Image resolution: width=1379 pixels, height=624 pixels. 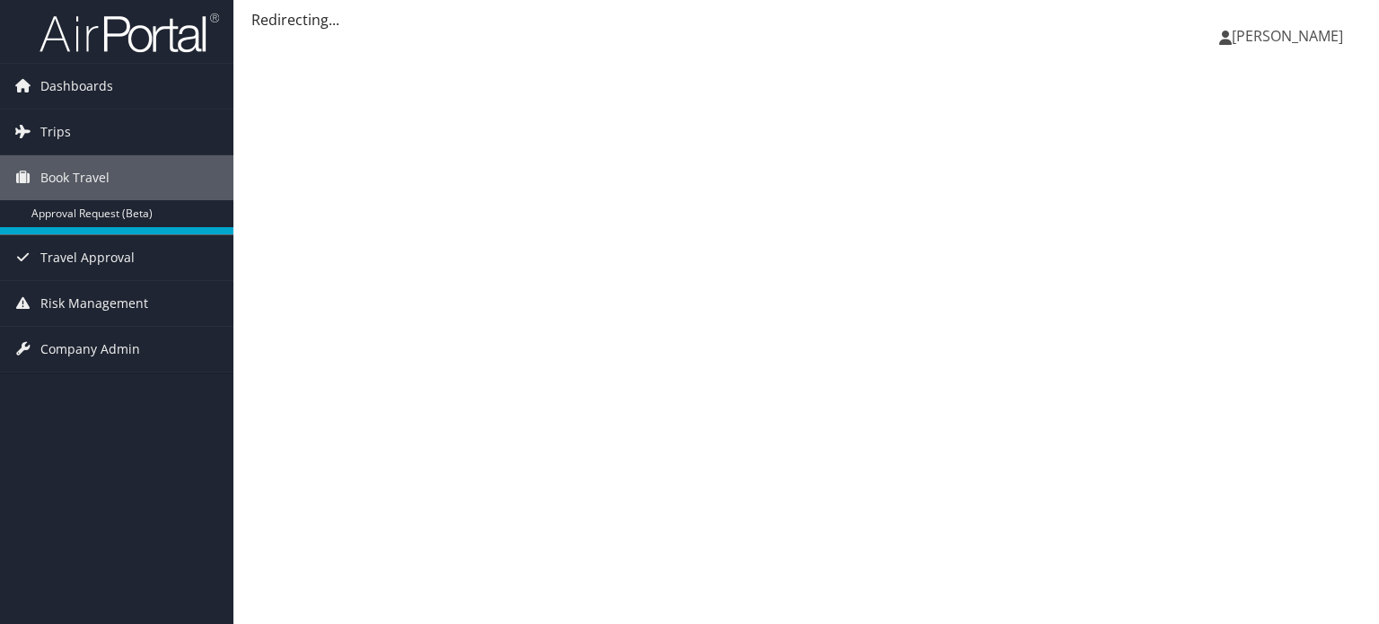 I want to click on span: Dashboards, so click(x=76, y=86).